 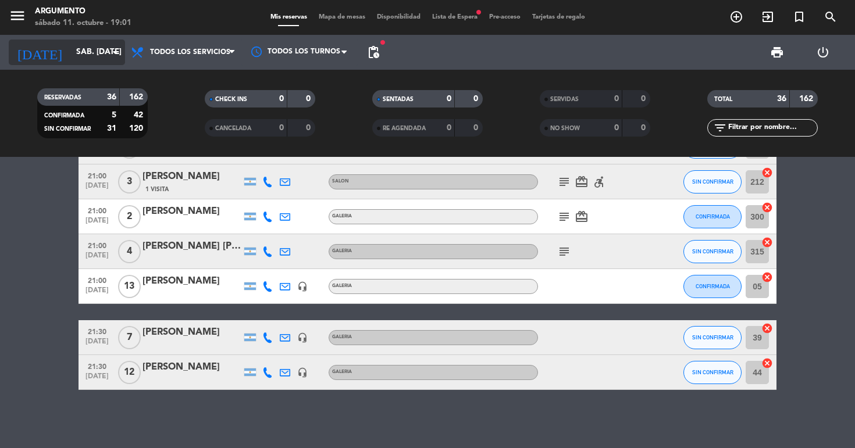 What do you see at coordinates (823, 52) in the screenshot?
I see `div: LOG OUT` at bounding box center [823, 52].